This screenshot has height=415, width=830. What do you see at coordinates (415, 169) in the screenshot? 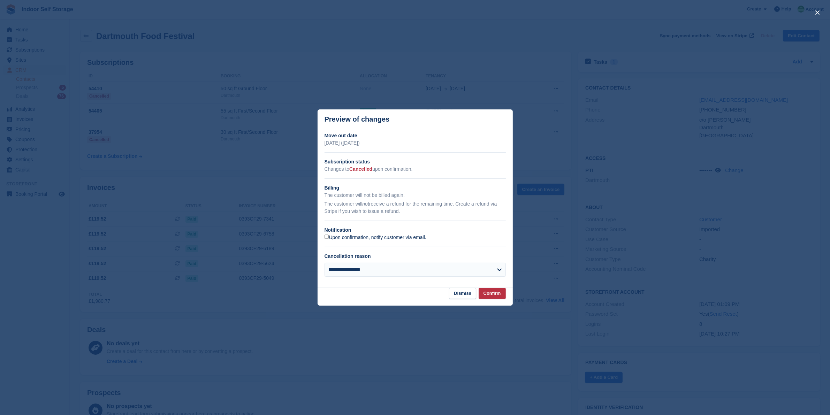
I see `p: Changes to upon confirmation.` at bounding box center [415, 169].